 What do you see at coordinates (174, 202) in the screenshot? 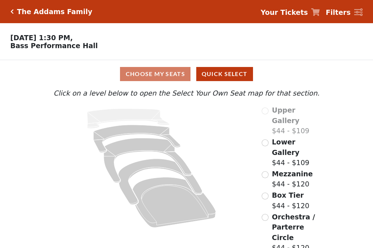
I see `path: Orchestra / Parterre Circle - Seats Available: 38` at bounding box center [174, 202].